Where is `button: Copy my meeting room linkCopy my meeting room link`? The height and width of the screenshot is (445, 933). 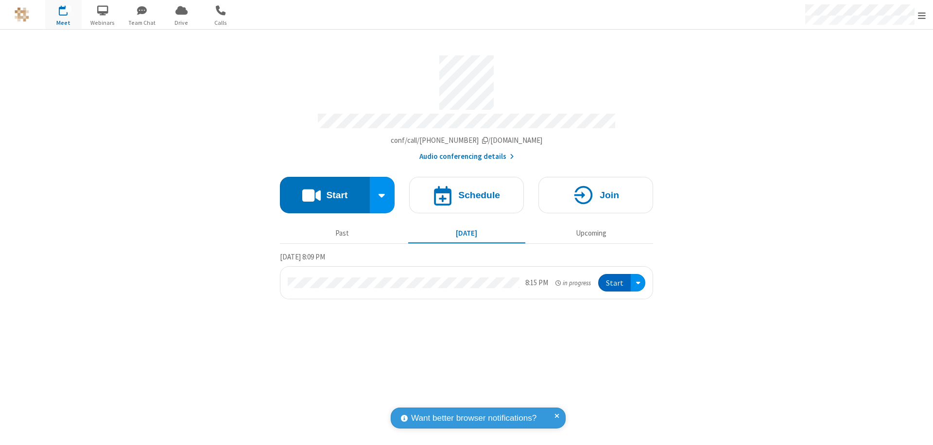
button: Copy my meeting room linkCopy my meeting room link is located at coordinates (467, 141).